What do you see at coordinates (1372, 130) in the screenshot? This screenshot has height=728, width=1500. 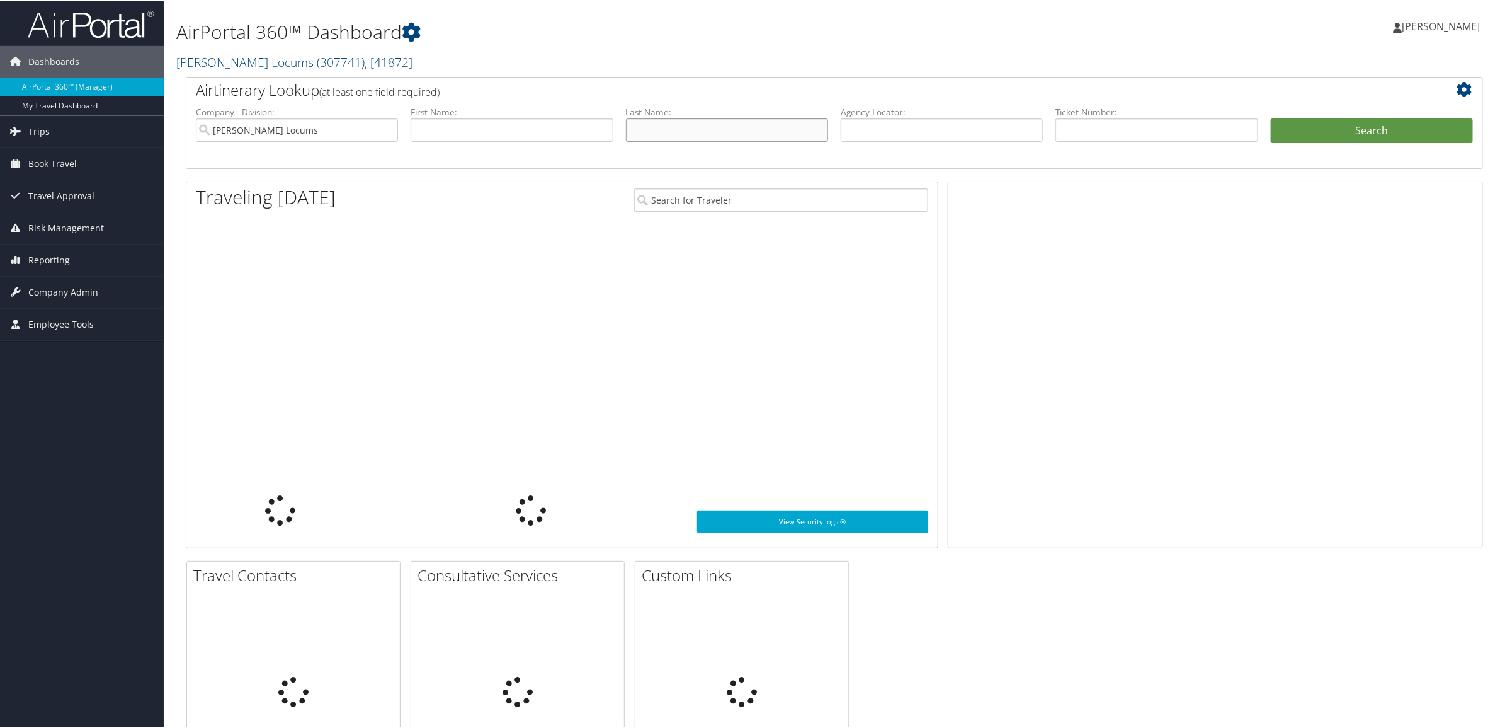 I see `button: Search` at bounding box center [1372, 130].